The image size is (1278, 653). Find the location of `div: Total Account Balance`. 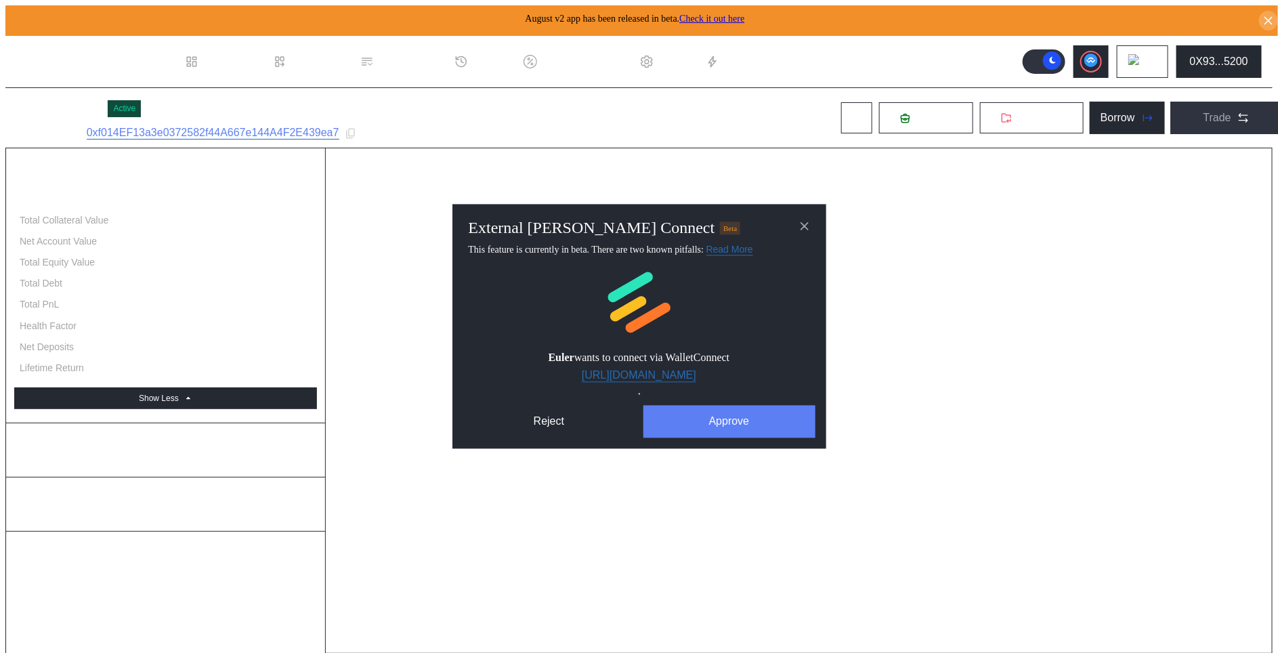

div: Total Account Balance is located at coordinates (66, 199).